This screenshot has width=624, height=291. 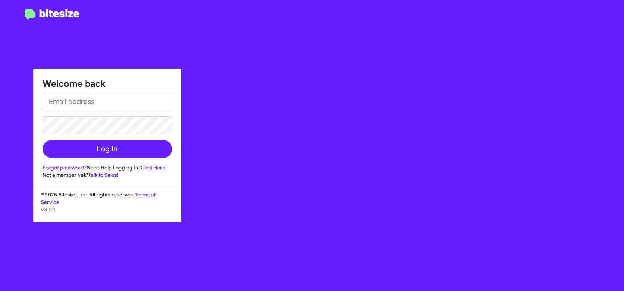 What do you see at coordinates (107, 206) in the screenshot?
I see `div: © 2025 Bitesize, Inc. All rights reserved.` at bounding box center [107, 206].